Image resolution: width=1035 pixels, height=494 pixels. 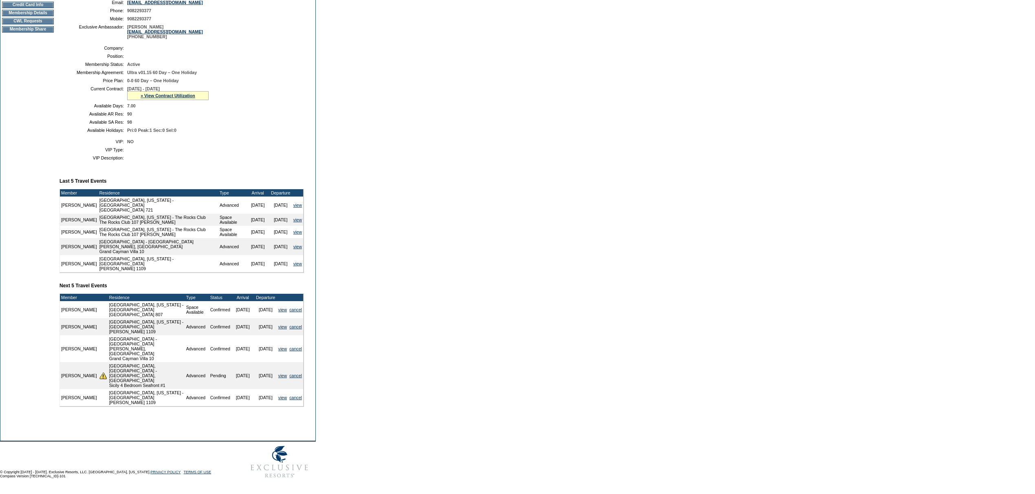 I want to click on td: Pending, so click(x=220, y=376).